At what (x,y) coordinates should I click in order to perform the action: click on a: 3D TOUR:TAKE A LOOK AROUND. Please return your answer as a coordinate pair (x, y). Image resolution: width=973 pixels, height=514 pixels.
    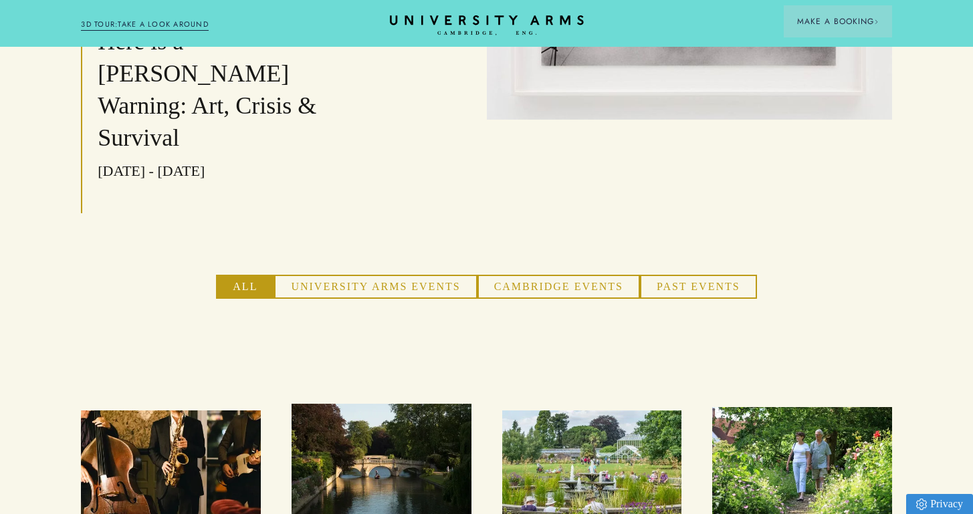
    Looking at the image, I should click on (144, 25).